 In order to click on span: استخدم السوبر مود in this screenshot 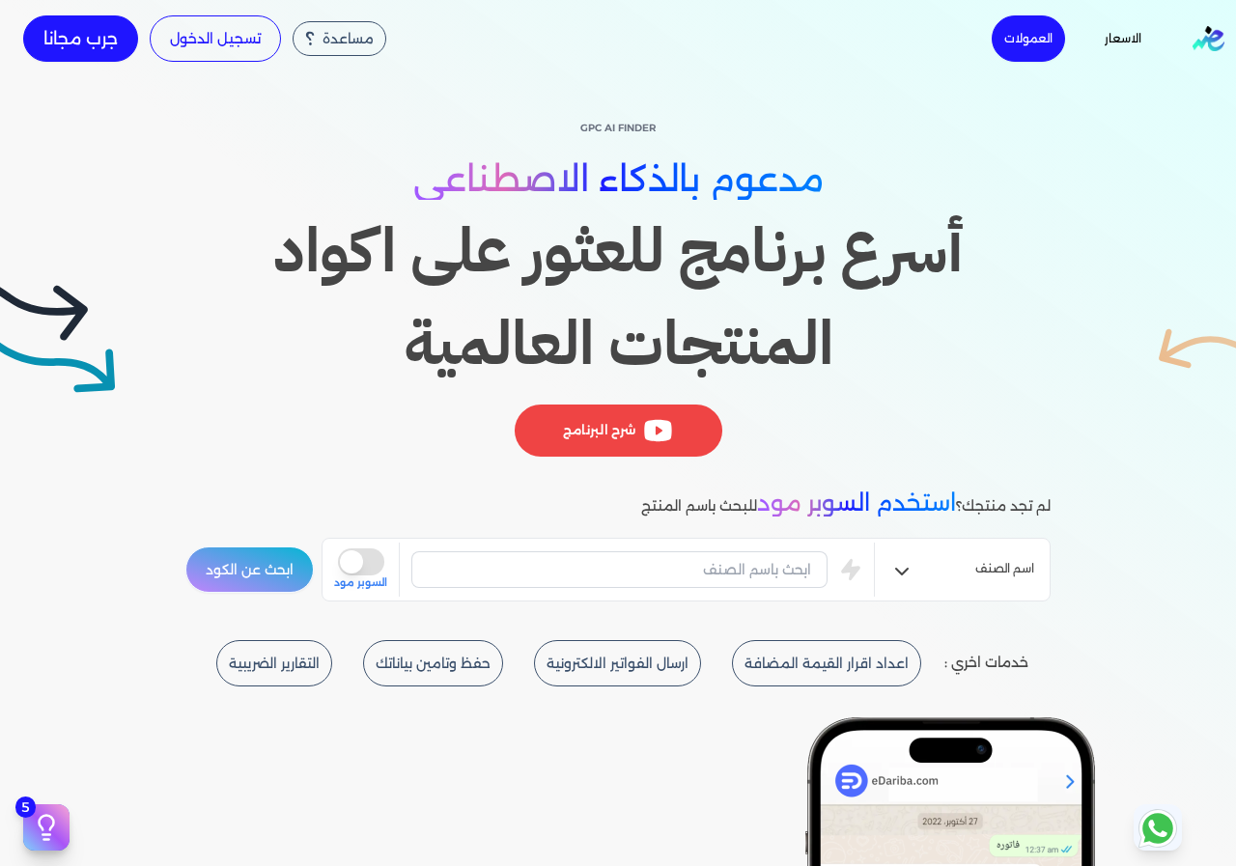, I will do `click(856, 502)`.